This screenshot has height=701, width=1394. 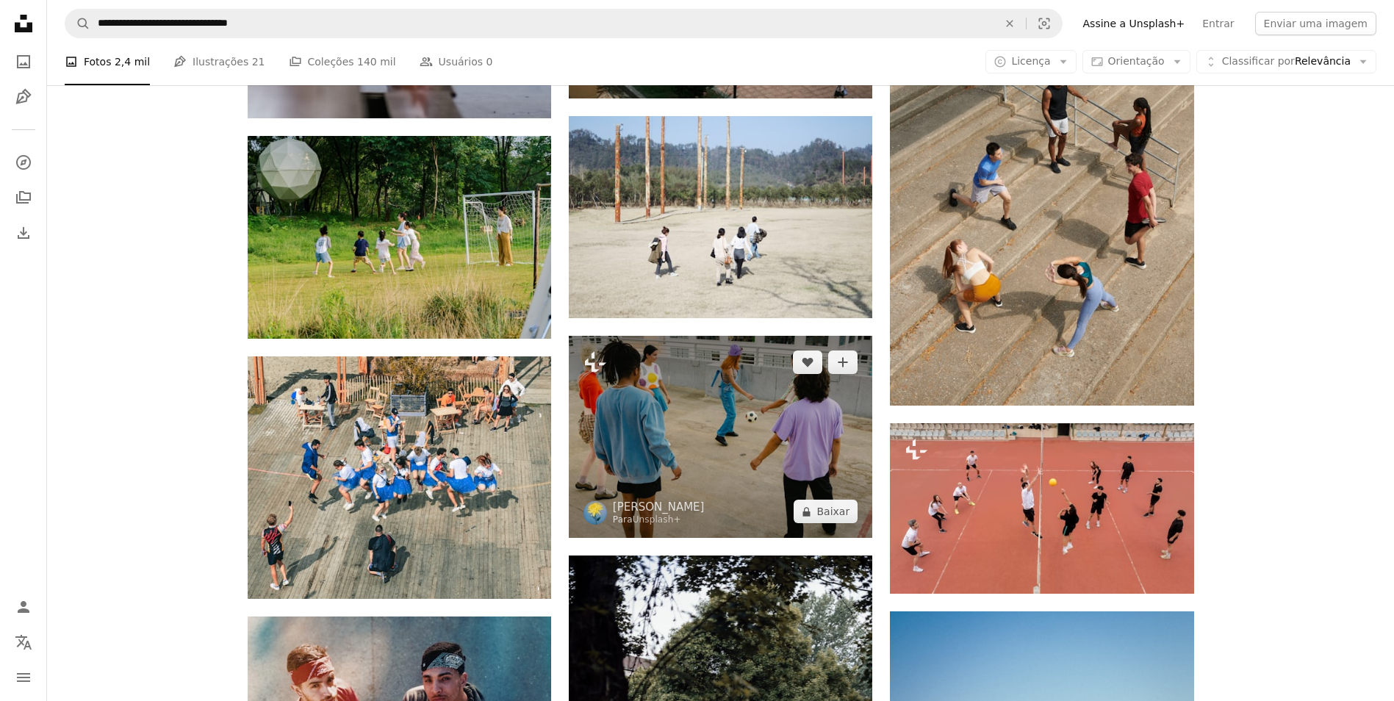 What do you see at coordinates (219, 62) in the screenshot?
I see `a: Ilustrações 21` at bounding box center [219, 62].